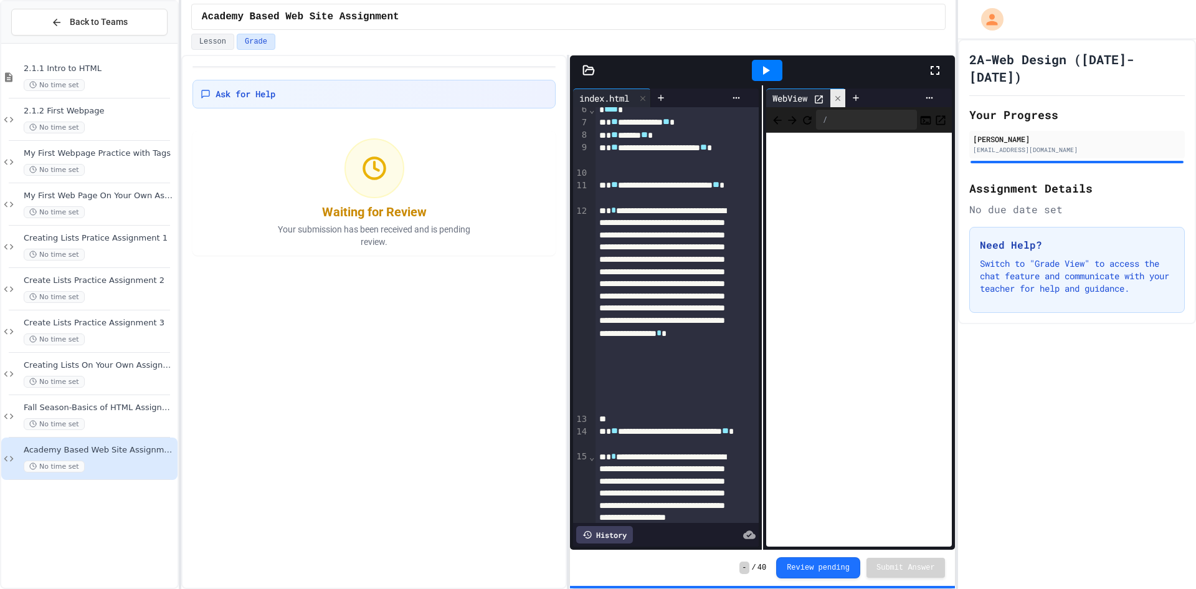 The width and height of the screenshot is (1196, 589). Describe the element at coordinates (99, 238) in the screenshot. I see `span: Creating Lists Pratice Assignment 1` at that location.